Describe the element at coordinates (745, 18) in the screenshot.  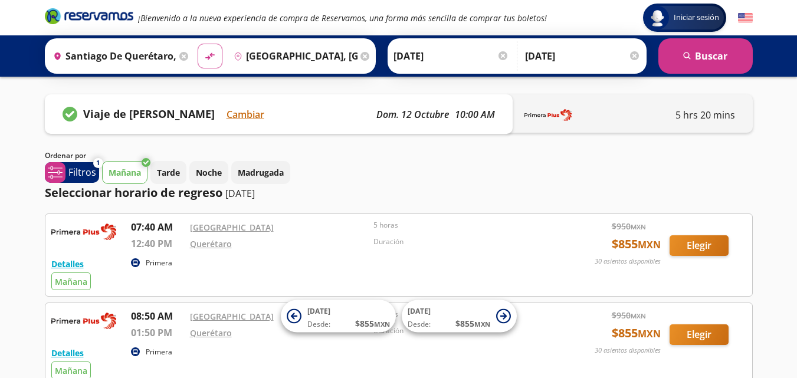
I see `button: English` at that location.